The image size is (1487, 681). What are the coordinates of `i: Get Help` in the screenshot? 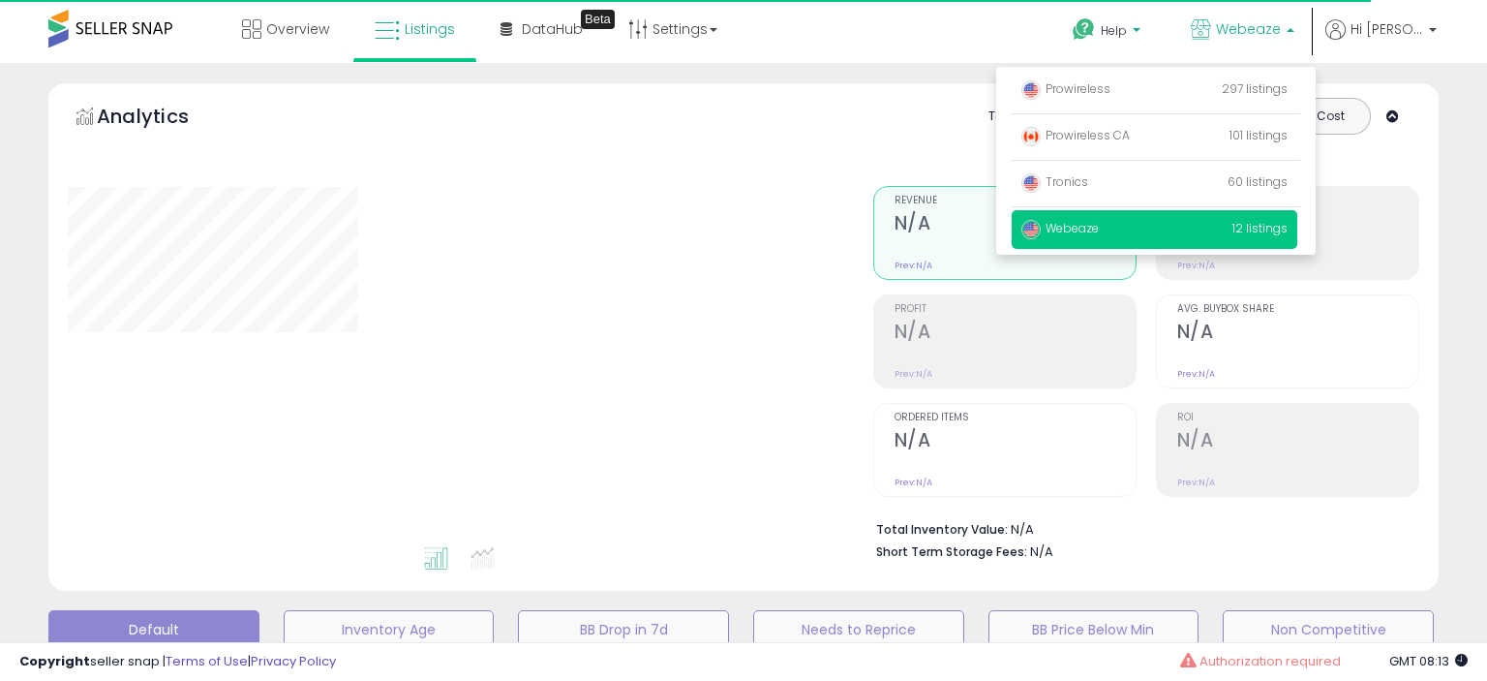 It's located at (1084, 29).